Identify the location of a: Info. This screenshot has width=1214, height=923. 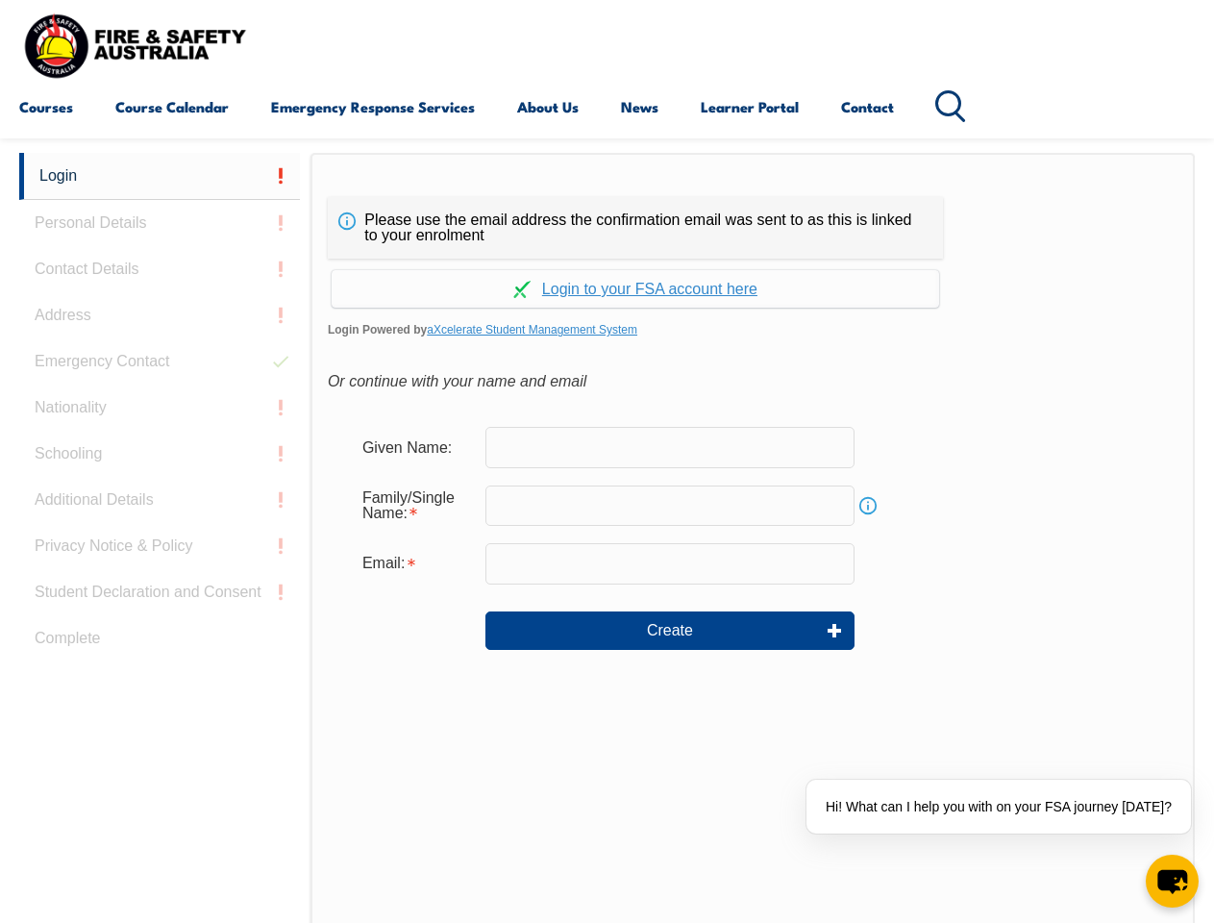
(868, 506).